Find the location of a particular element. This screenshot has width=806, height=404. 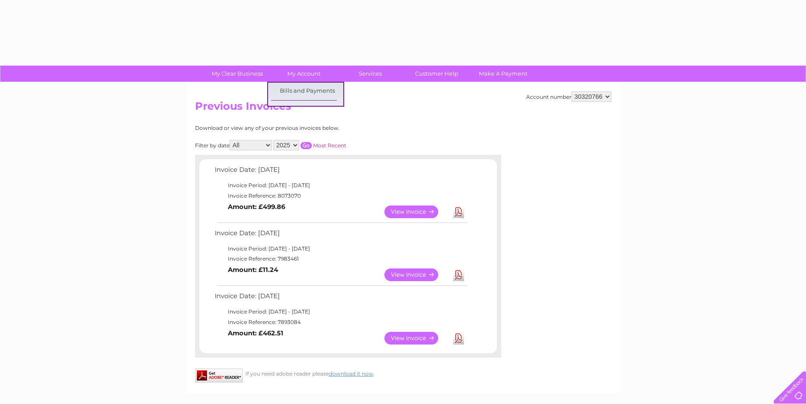

a: Direct Debit is located at coordinates (307, 109).